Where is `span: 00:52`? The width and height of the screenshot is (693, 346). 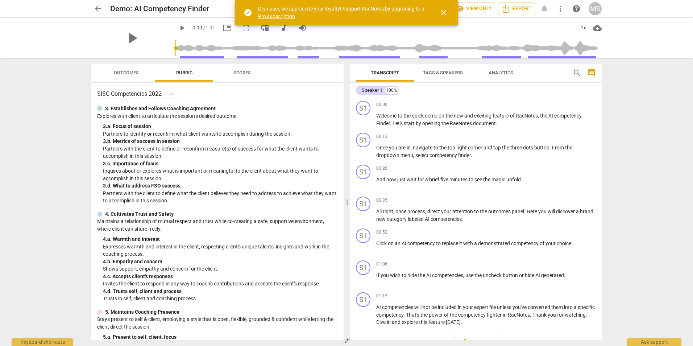 span: 00:52 is located at coordinates (381, 232).